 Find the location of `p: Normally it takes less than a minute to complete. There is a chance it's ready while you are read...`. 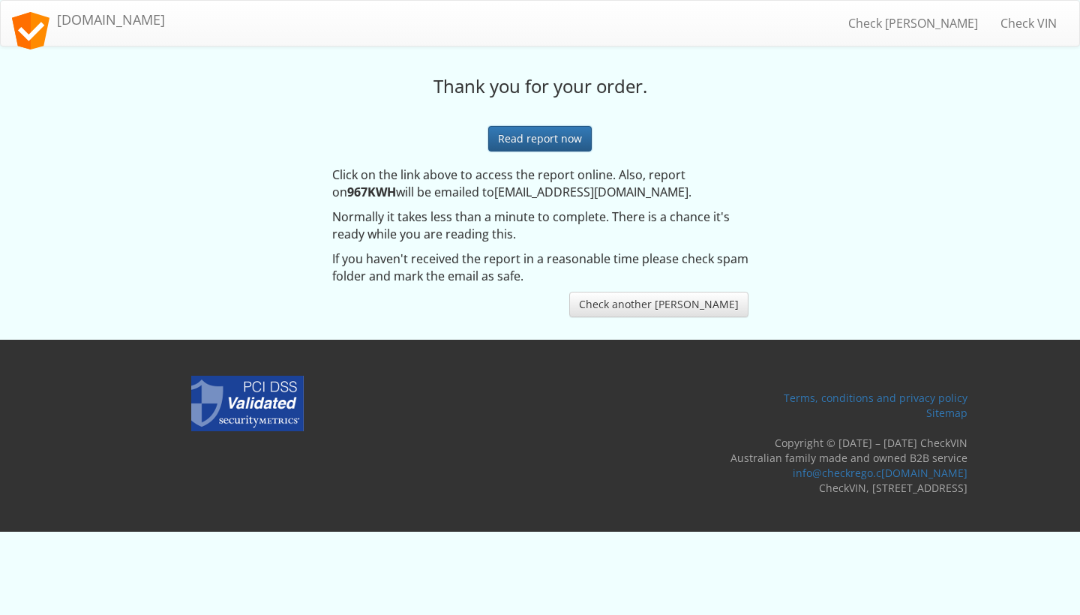

p: Normally it takes less than a minute to complete. There is a chance it's ready while you are read... is located at coordinates (540, 226).